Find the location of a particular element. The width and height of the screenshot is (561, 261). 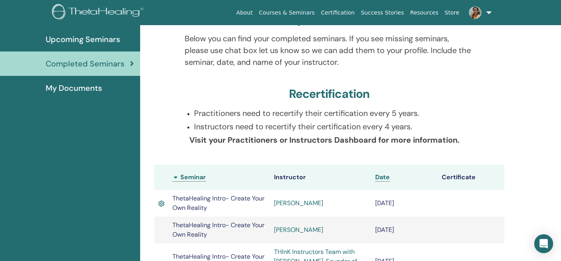

span: My Documents is located at coordinates (74, 88).